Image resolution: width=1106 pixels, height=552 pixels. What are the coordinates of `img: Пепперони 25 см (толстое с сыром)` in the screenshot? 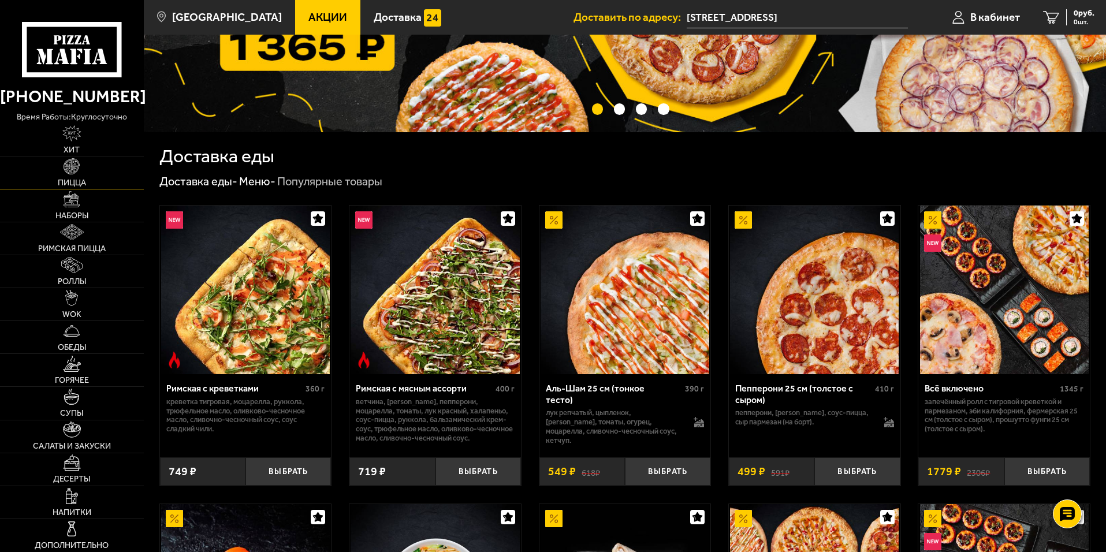 It's located at (815, 290).